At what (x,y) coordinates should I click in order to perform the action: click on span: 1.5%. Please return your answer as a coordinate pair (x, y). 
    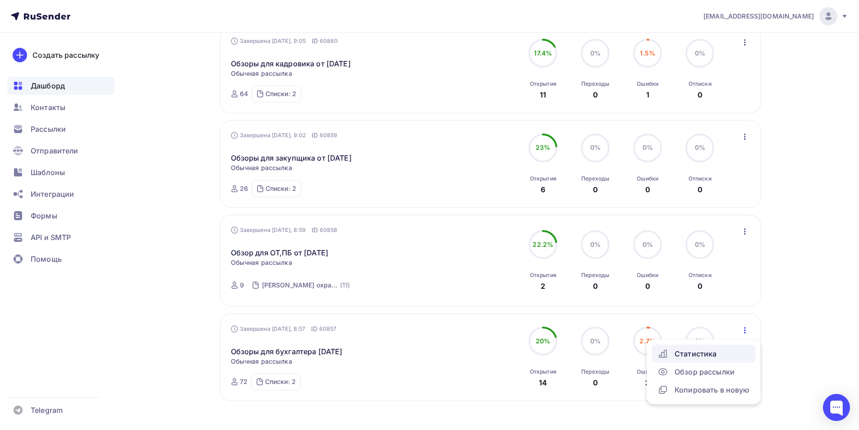
    Looking at the image, I should click on (648, 53).